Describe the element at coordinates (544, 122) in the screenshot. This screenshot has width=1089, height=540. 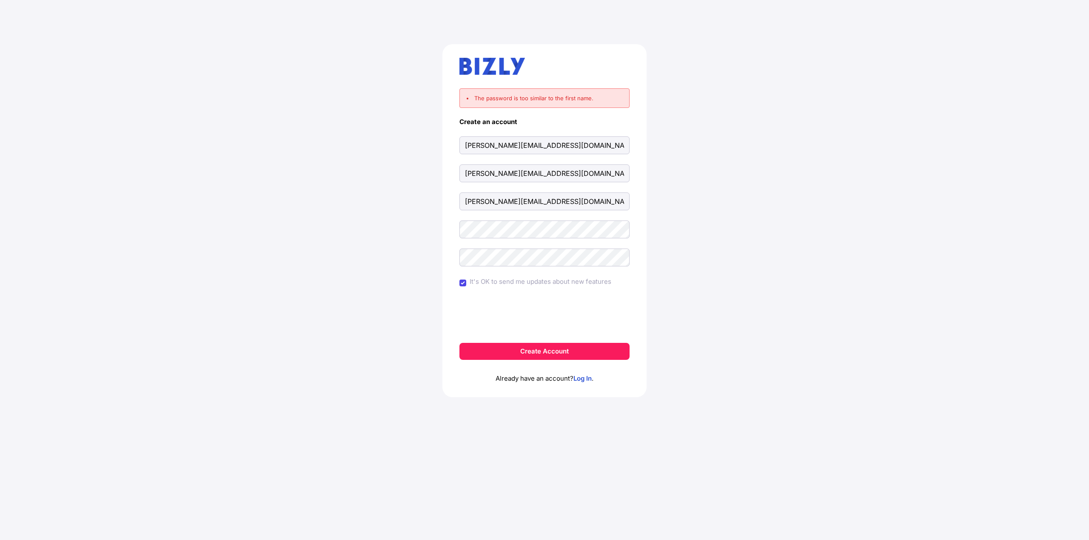
I see `h4: Create an account` at that location.